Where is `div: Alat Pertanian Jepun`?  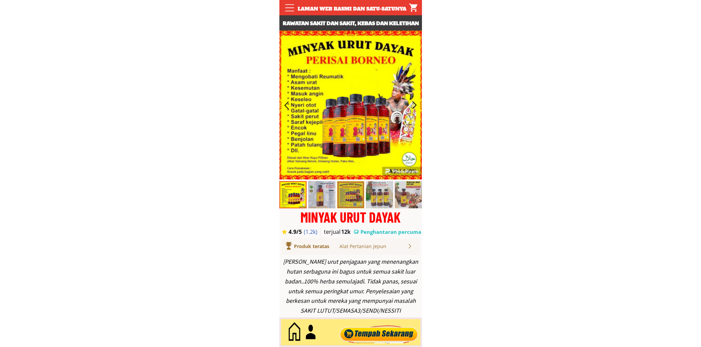 div: Alat Pertanian Jepun is located at coordinates (373, 246).